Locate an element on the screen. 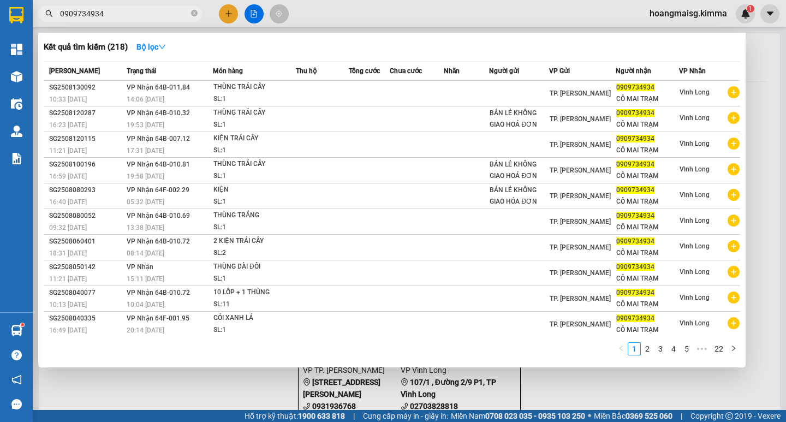  a: 22 is located at coordinates (718, 349).